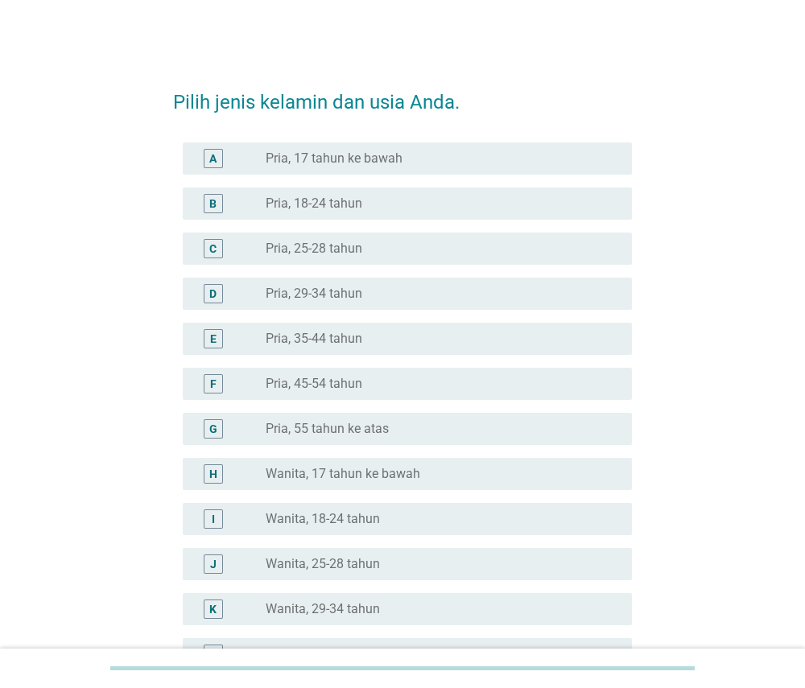 This screenshot has width=805, height=688. Describe the element at coordinates (327, 429) in the screenshot. I see `label: Pria, 55 tahun ke atas` at that location.